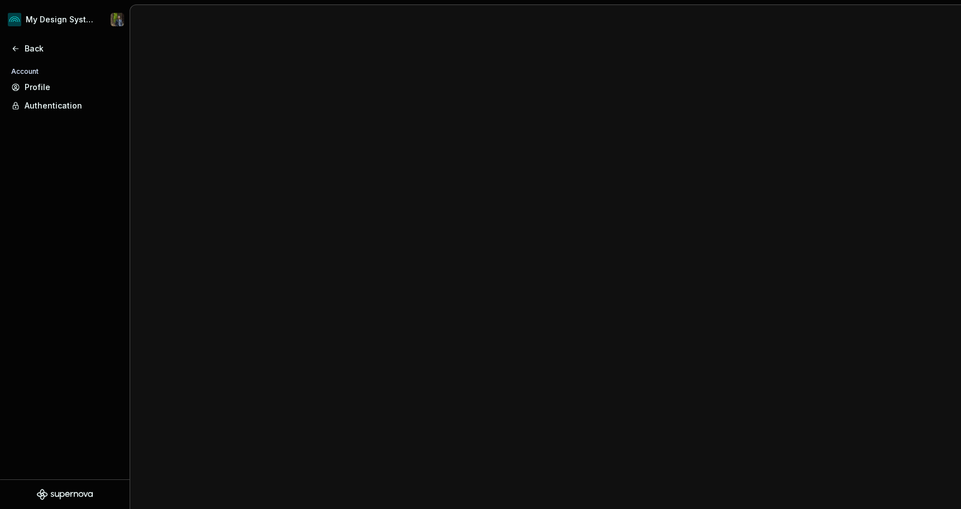  I want to click on button: My Design SystemSimon Désilets, so click(65, 20).